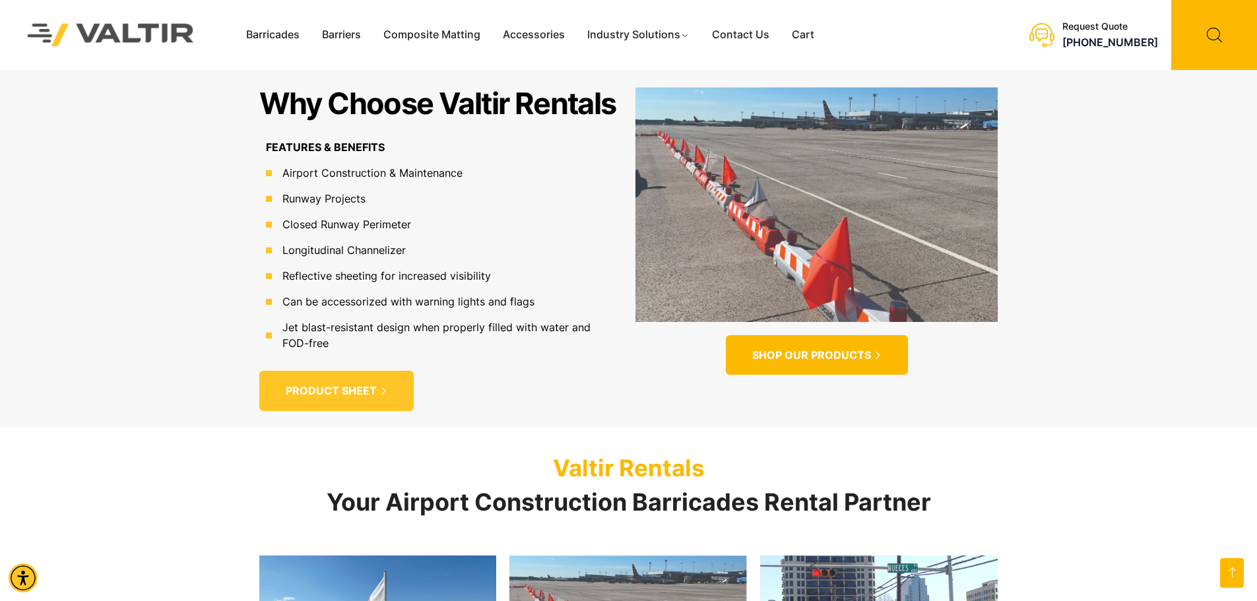 This screenshot has height=601, width=1257. I want to click on h2: Your Airport Construction Barricades Rental Partner, so click(629, 503).